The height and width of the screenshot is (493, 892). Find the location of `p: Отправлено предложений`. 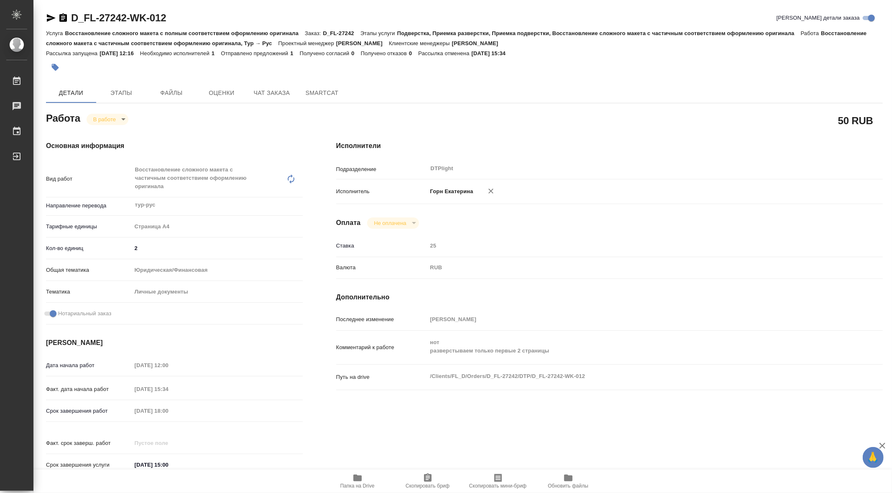

p: Отправлено предложений is located at coordinates (256, 53).